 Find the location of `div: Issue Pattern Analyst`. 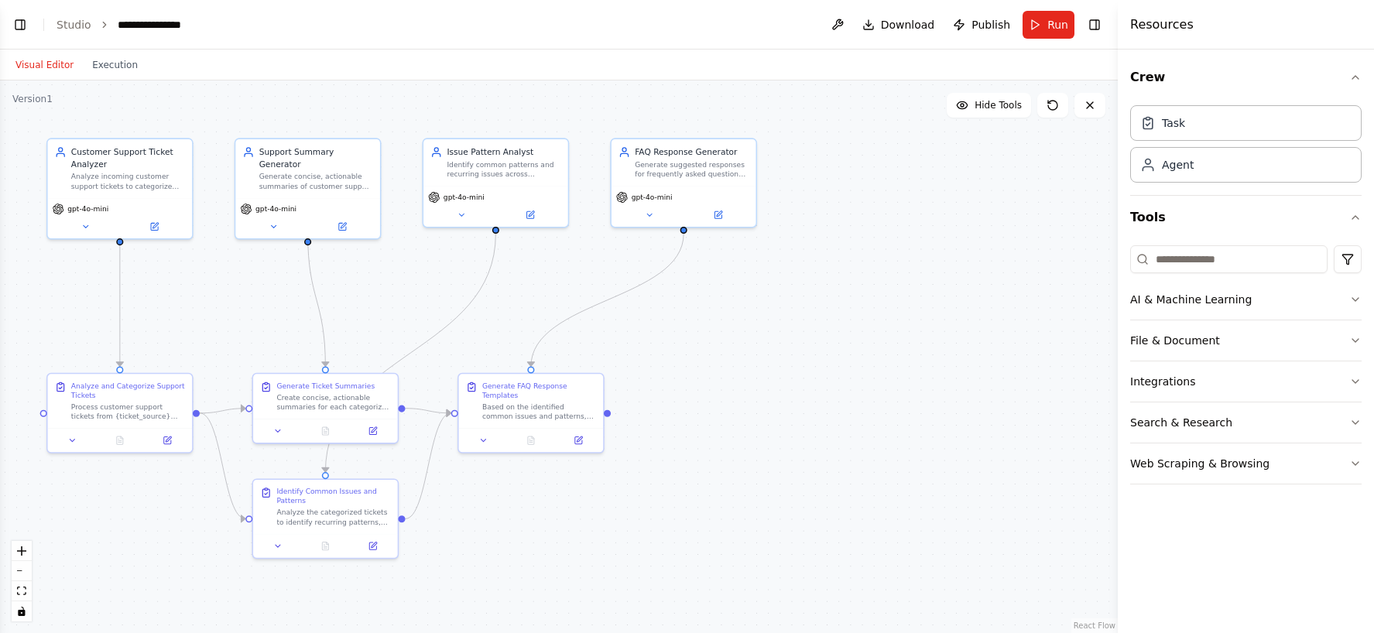

div: Issue Pattern Analyst is located at coordinates (503, 152).